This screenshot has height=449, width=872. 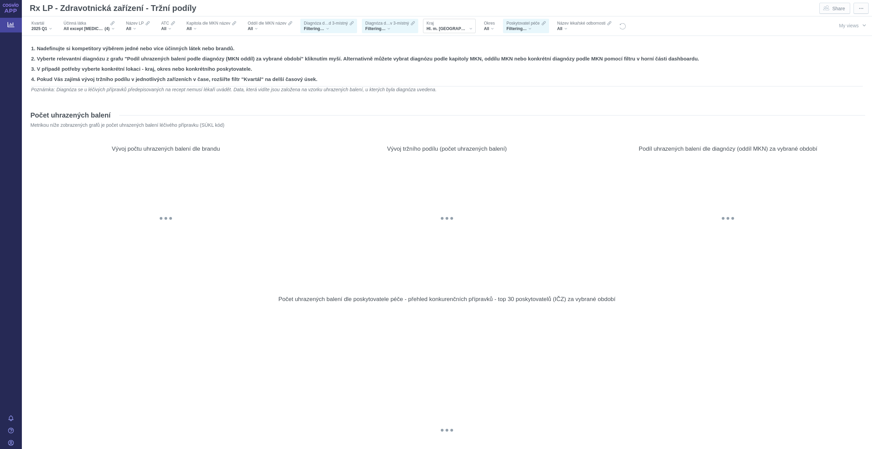 What do you see at coordinates (326, 23) in the screenshot?
I see `span: Diagnóza d…d 3-místný` at bounding box center [326, 23].